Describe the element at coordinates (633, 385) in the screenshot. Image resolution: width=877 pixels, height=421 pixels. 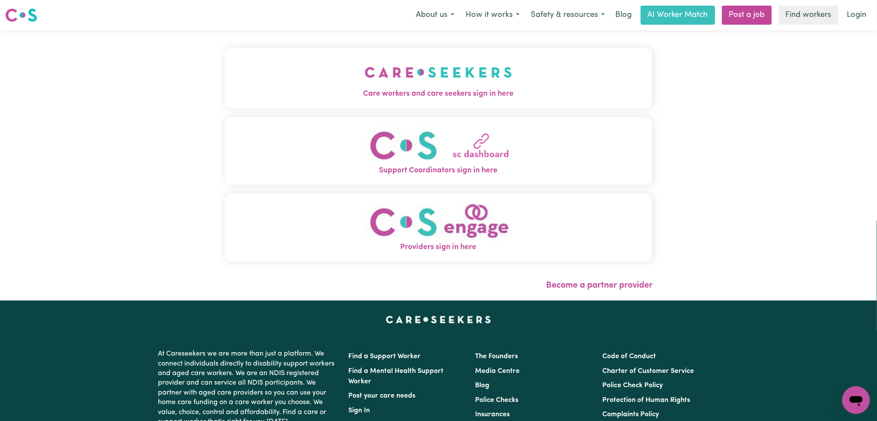
I see `a: Police Check Policy` at that location.